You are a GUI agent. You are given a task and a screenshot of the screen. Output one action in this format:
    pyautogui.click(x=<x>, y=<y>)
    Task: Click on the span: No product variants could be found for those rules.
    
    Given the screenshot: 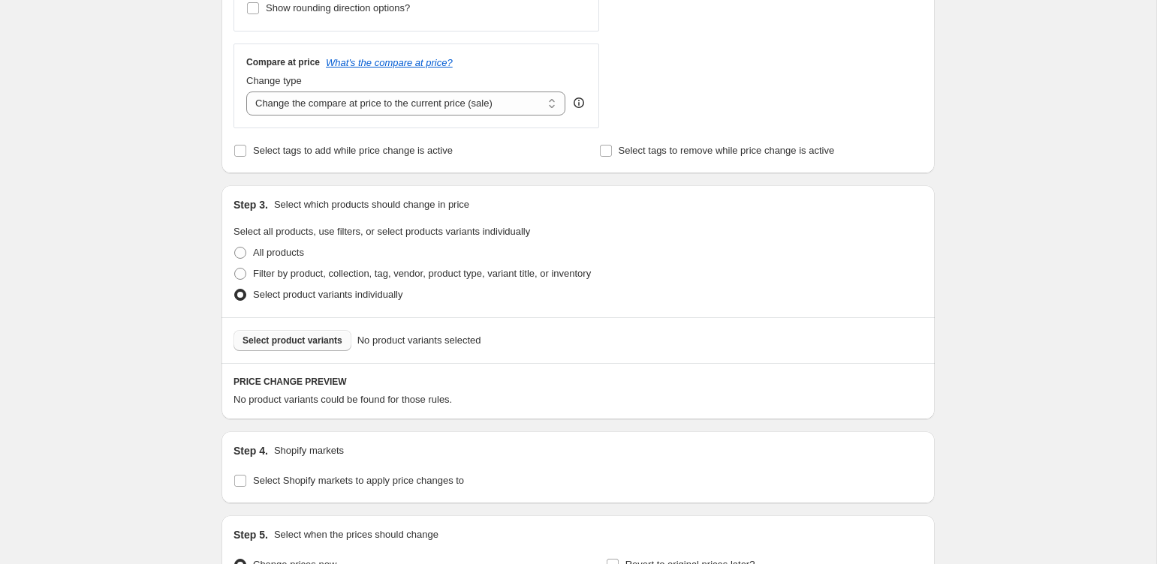 What is the action you would take?
    pyautogui.click(x=342, y=399)
    